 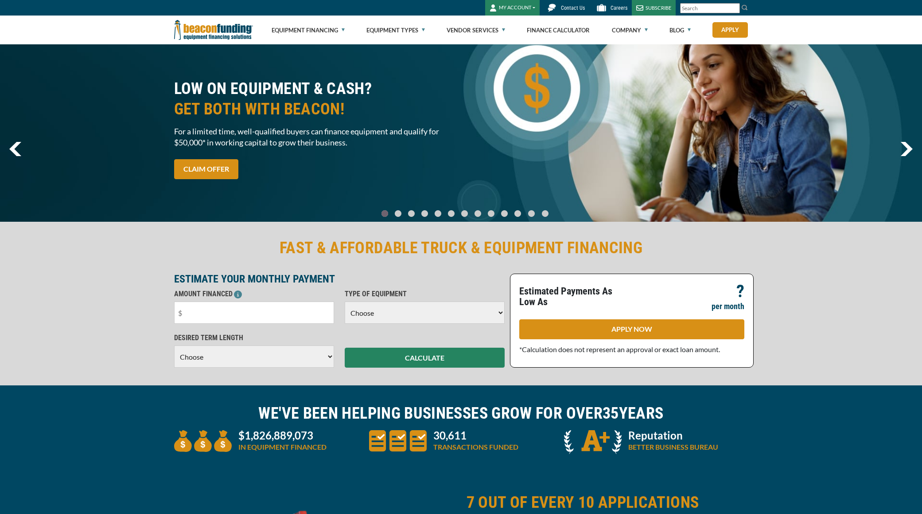 I want to click on h2: LOW ON EQUIPMENT & CASH?, so click(x=315, y=99).